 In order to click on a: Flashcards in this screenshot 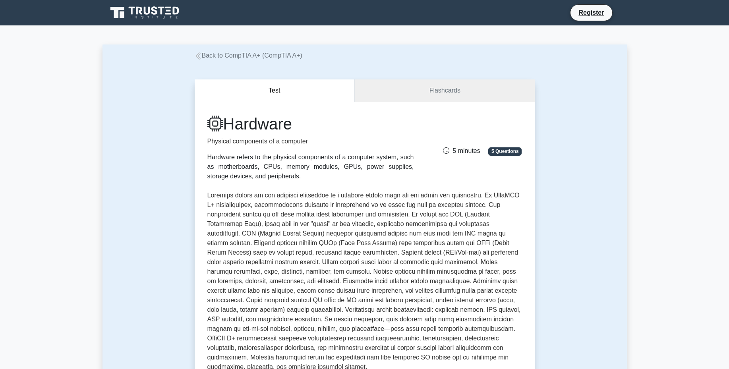, I will do `click(445, 91)`.